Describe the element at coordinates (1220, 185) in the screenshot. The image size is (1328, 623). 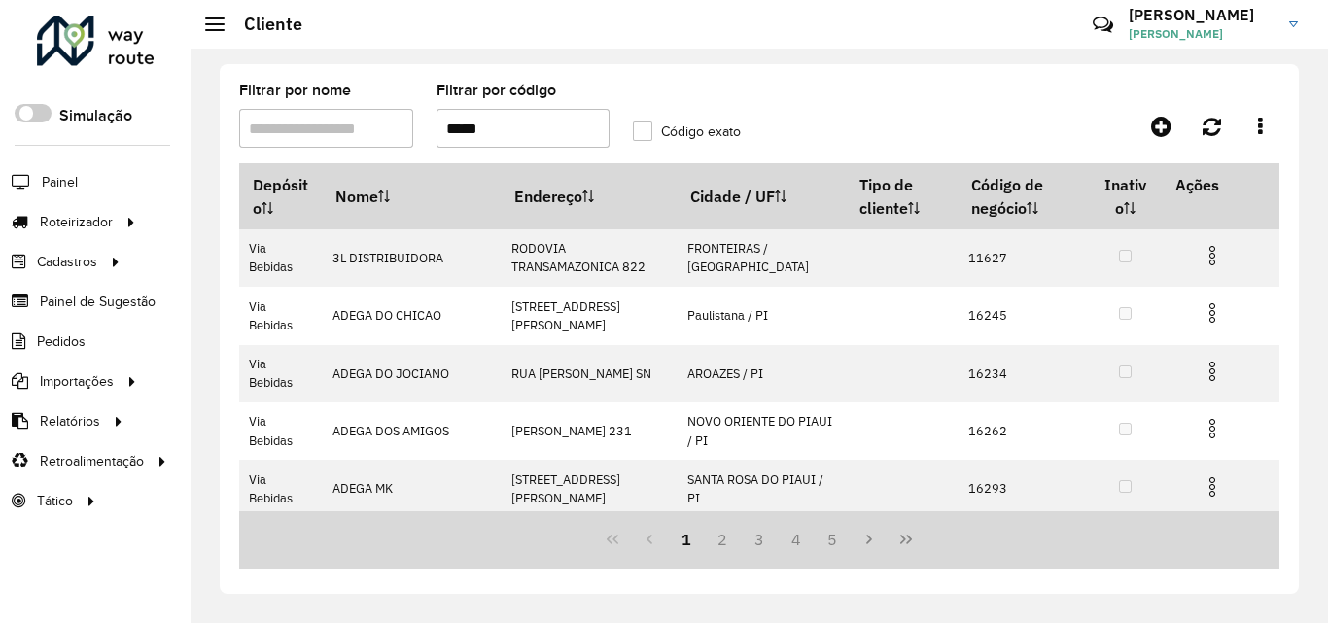
I see `th: Ações` at that location.